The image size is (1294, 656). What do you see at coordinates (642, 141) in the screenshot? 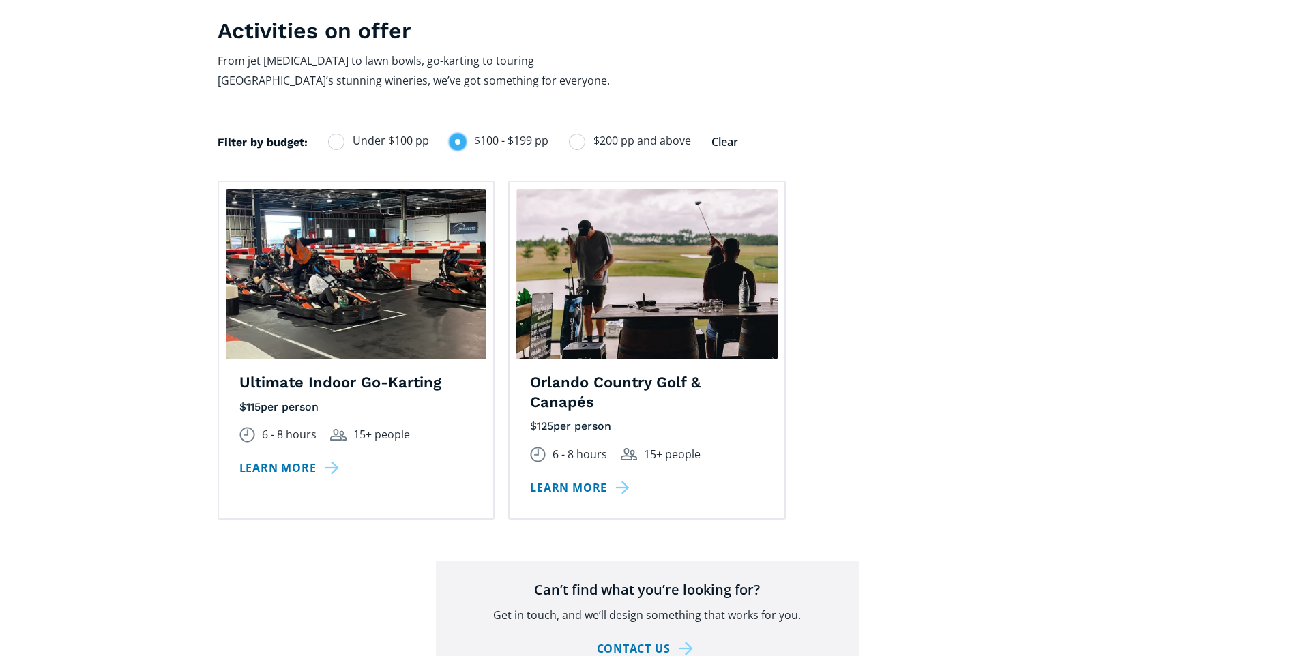
I see `span: $200 pp and above` at bounding box center [642, 141].